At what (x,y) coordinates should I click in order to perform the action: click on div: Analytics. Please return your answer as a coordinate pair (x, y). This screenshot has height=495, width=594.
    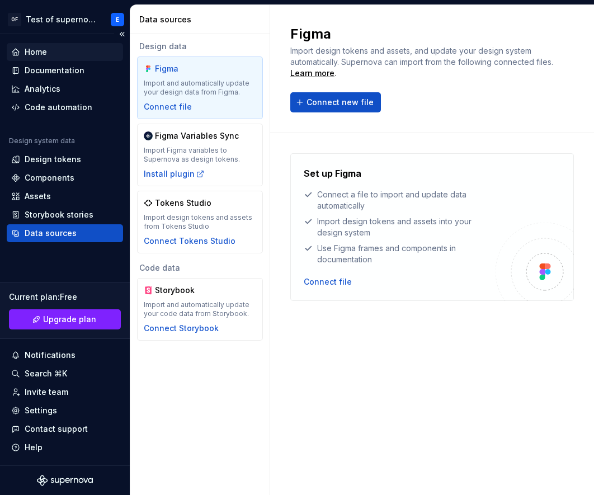
    Looking at the image, I should click on (43, 89).